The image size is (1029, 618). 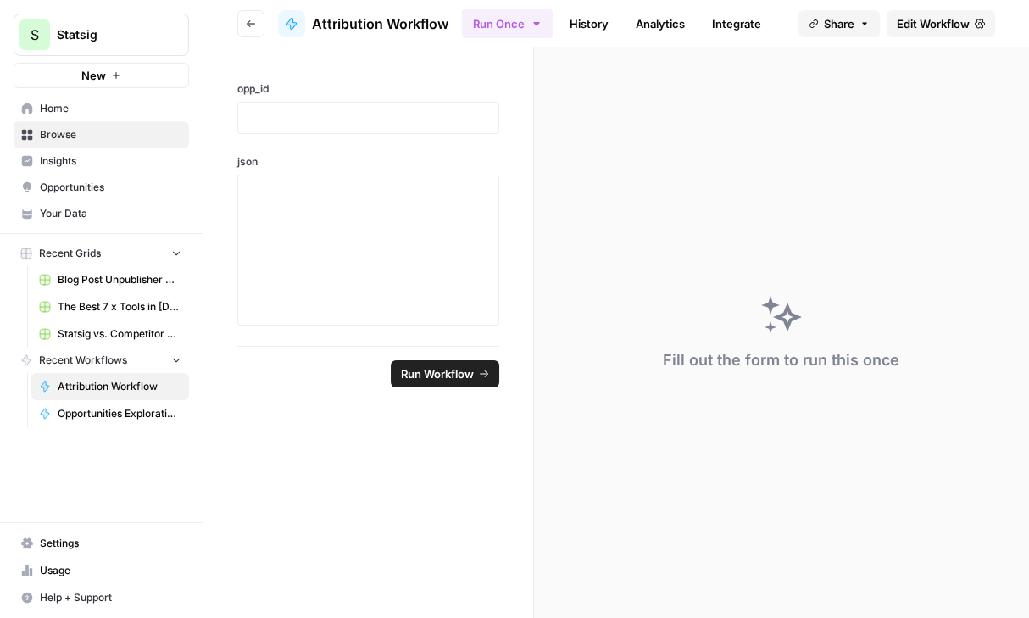 I want to click on a: Browse, so click(x=101, y=135).